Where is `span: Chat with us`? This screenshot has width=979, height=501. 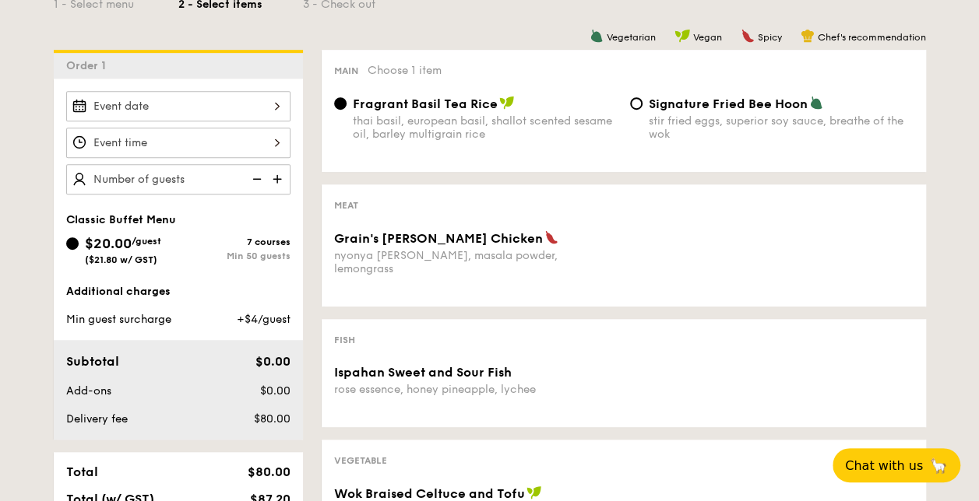 span: Chat with us is located at coordinates (884, 466).